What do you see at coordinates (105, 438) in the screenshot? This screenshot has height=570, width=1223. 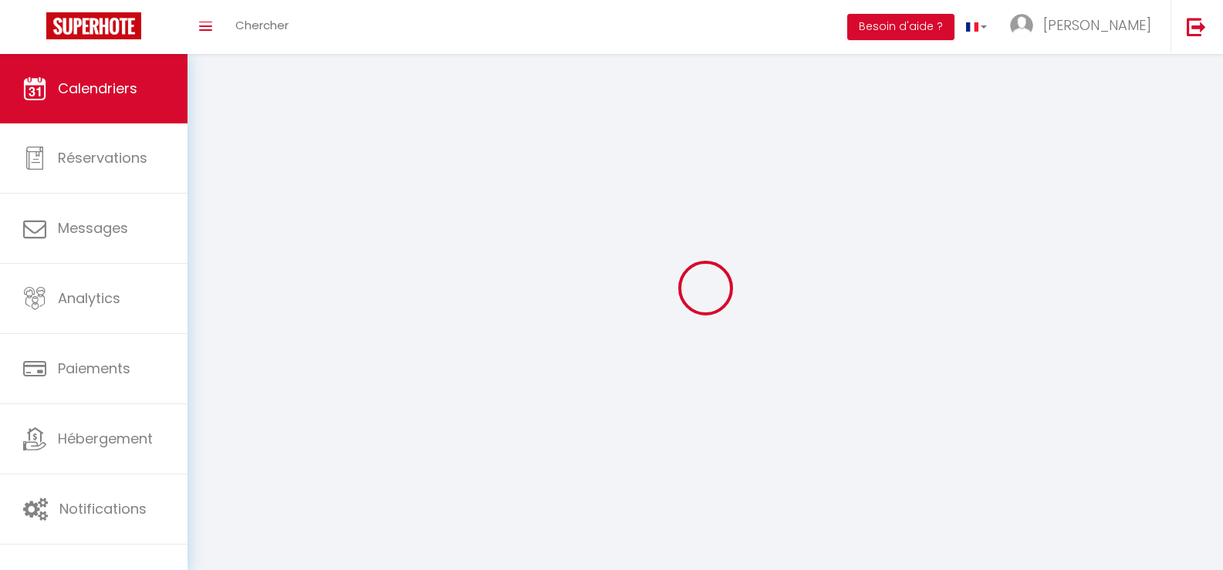 I see `span: Hébergement` at bounding box center [105, 438].